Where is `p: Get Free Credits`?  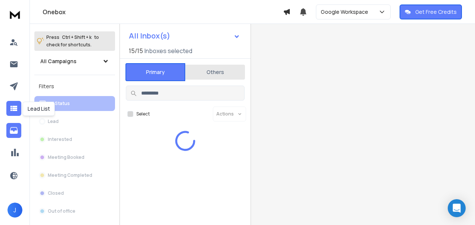 p: Get Free Credits is located at coordinates (436, 12).